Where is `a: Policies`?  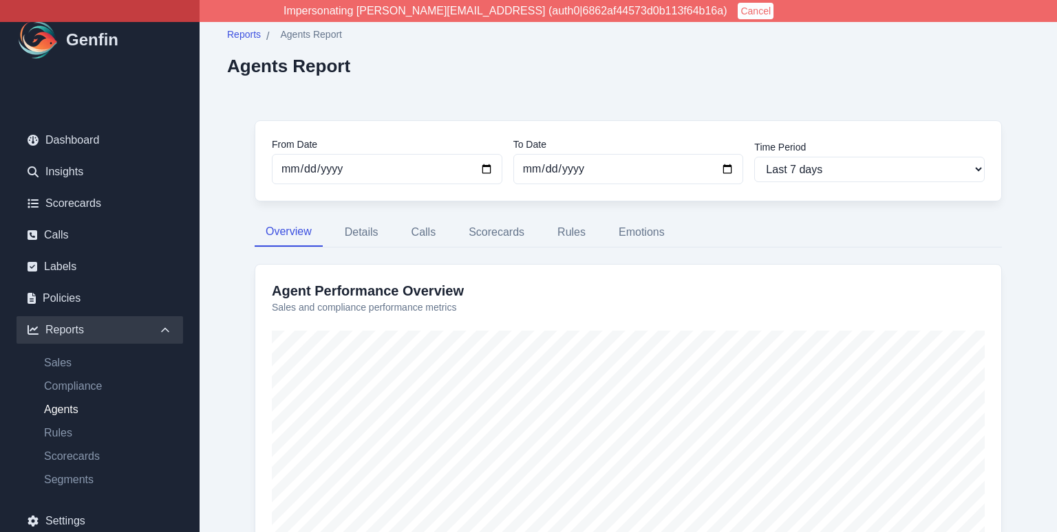 a: Policies is located at coordinates (100, 299).